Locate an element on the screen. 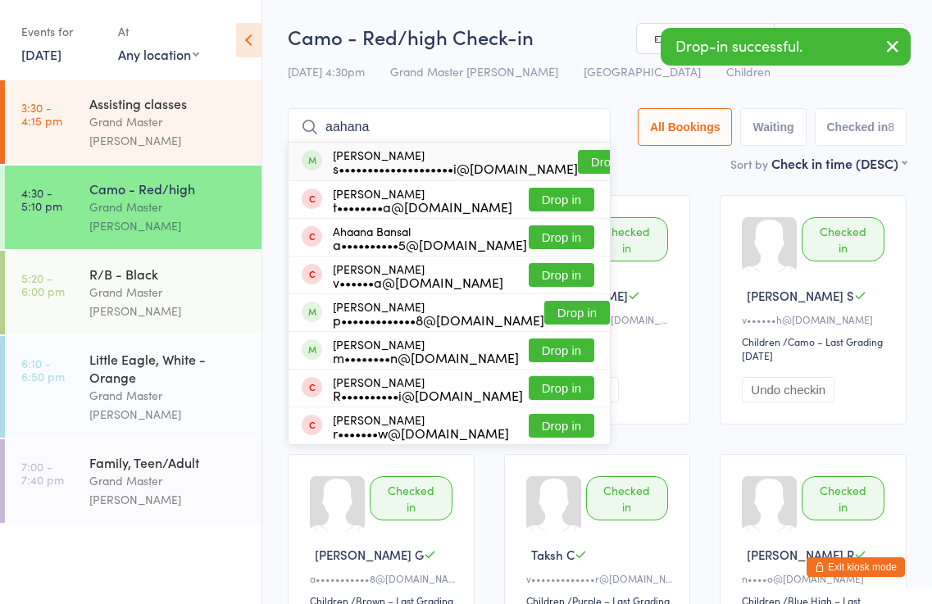 The width and height of the screenshot is (932, 604). button: Checked in8 is located at coordinates (861, 127).